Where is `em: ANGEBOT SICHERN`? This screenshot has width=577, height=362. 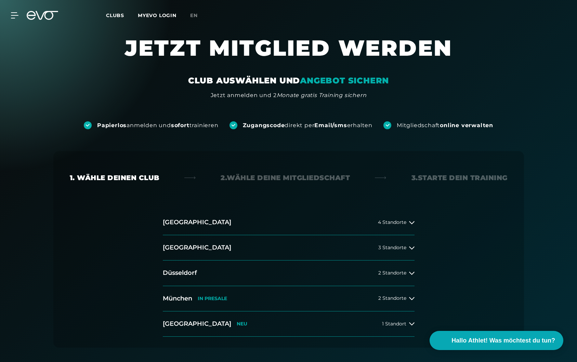
em: ANGEBOT SICHERN is located at coordinates (344, 80).